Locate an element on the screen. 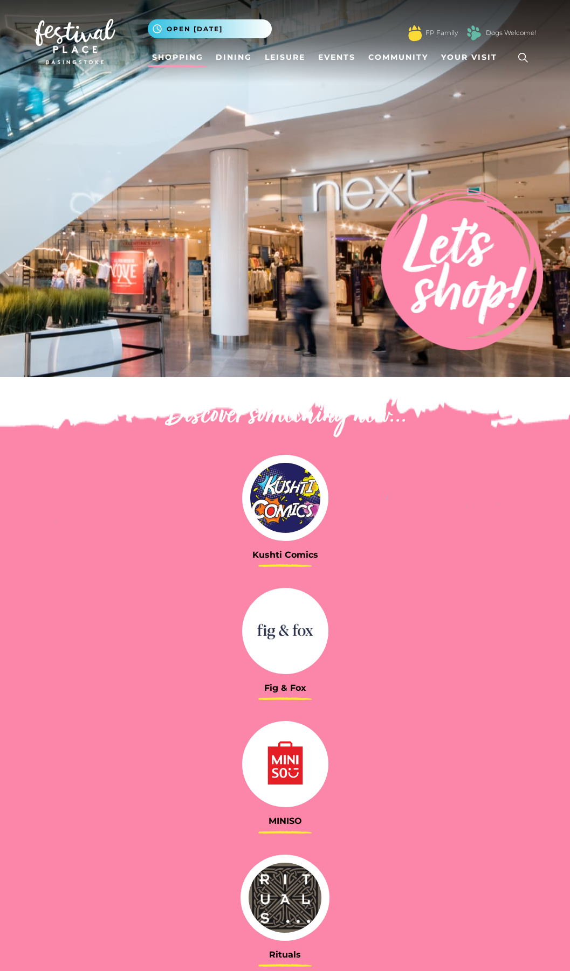 Image resolution: width=570 pixels, height=971 pixels. a: Shopping is located at coordinates (177, 57).